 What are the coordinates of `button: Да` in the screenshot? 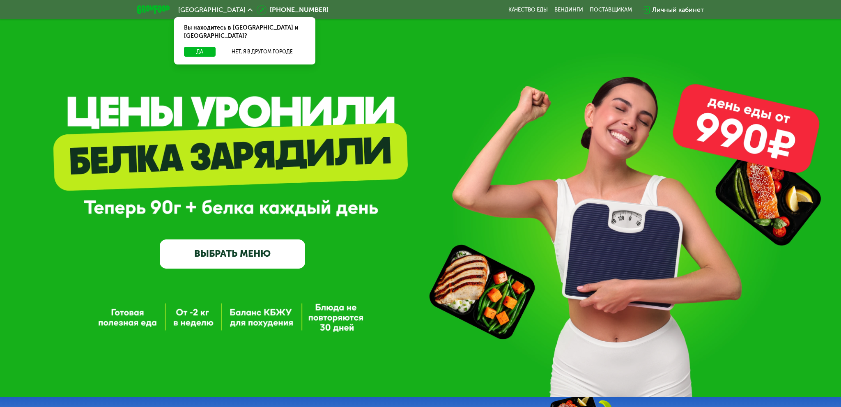 It's located at (200, 52).